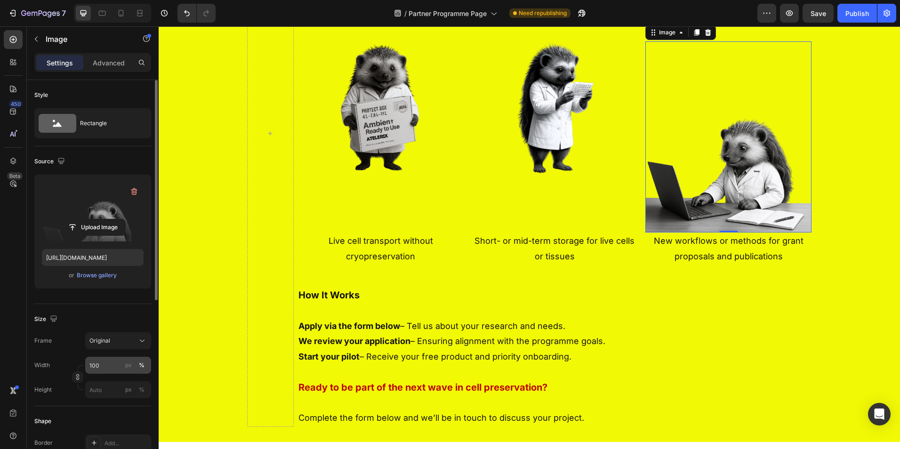 Image resolution: width=900 pixels, height=449 pixels. I want to click on p: Live cell transport without cryopreservation, so click(222, 222).